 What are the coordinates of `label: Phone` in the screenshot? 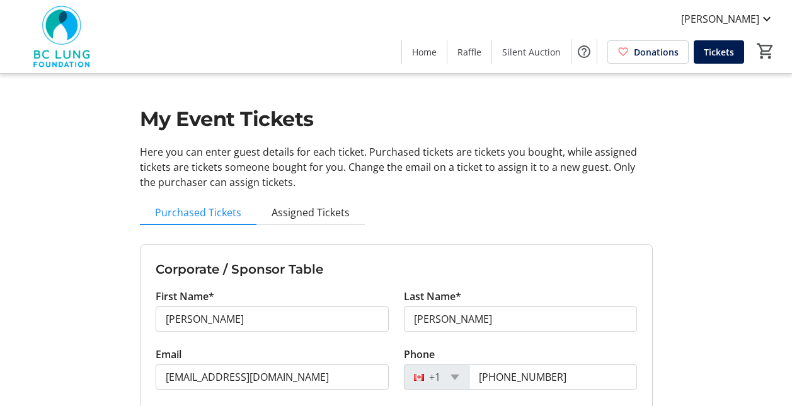 It's located at (419, 354).